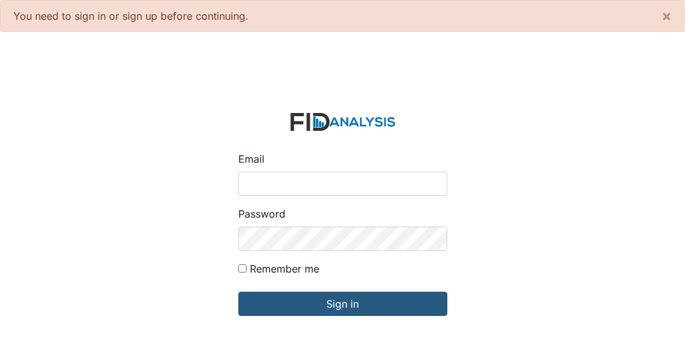  What do you see at coordinates (251, 159) in the screenshot?
I see `label: Email` at bounding box center [251, 159].